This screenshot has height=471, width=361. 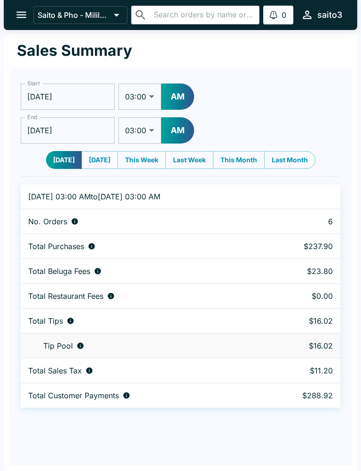 I want to click on p: $11.20, so click(x=302, y=371).